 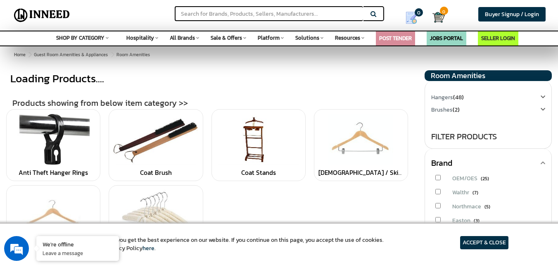 What do you see at coordinates (446, 110) in the screenshot?
I see `a: Brushes(2)` at bounding box center [446, 110].